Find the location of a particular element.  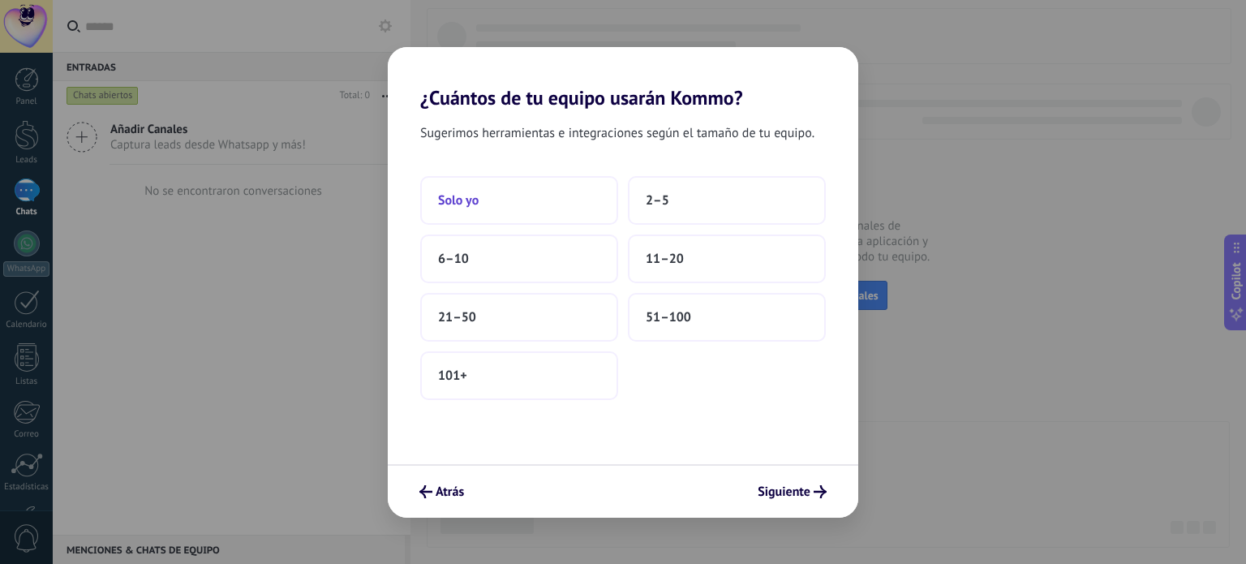

span: 21–50 is located at coordinates (457, 317).